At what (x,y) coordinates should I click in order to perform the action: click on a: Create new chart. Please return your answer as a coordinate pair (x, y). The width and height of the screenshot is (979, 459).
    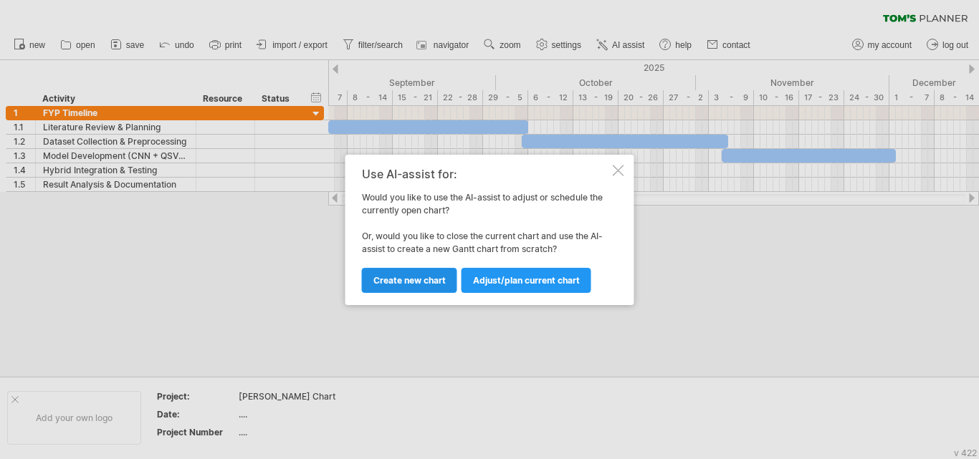
    Looking at the image, I should click on (409, 280).